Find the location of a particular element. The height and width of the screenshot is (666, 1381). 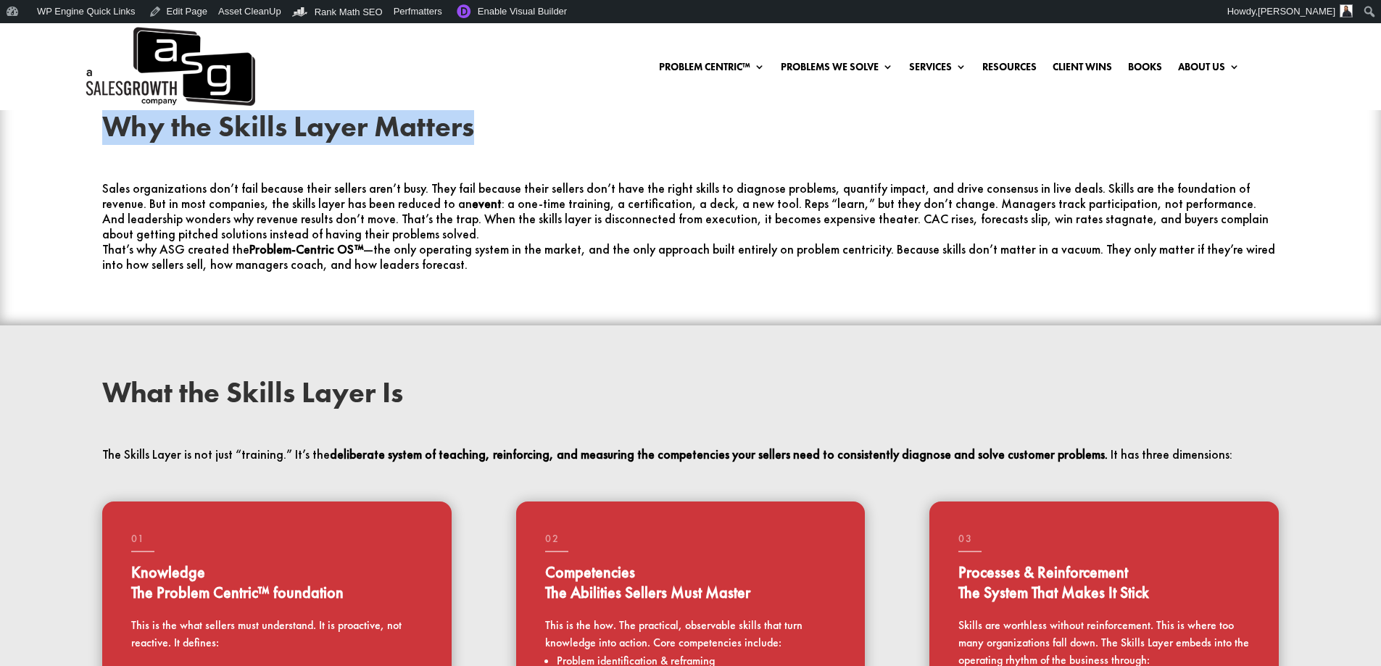

a: Resources is located at coordinates (1009, 70).